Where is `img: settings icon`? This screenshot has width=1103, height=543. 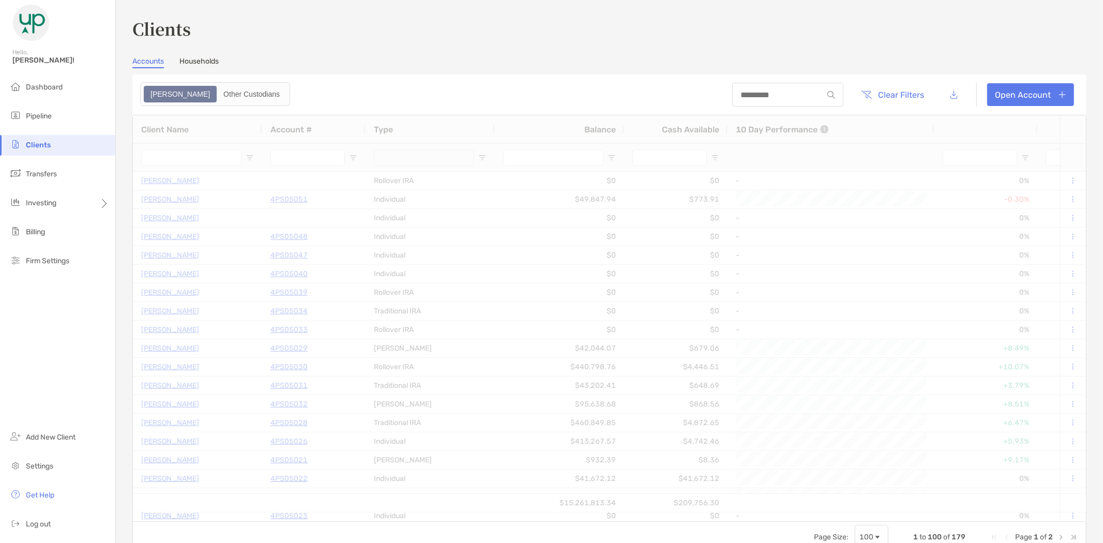
img: settings icon is located at coordinates (16, 466).